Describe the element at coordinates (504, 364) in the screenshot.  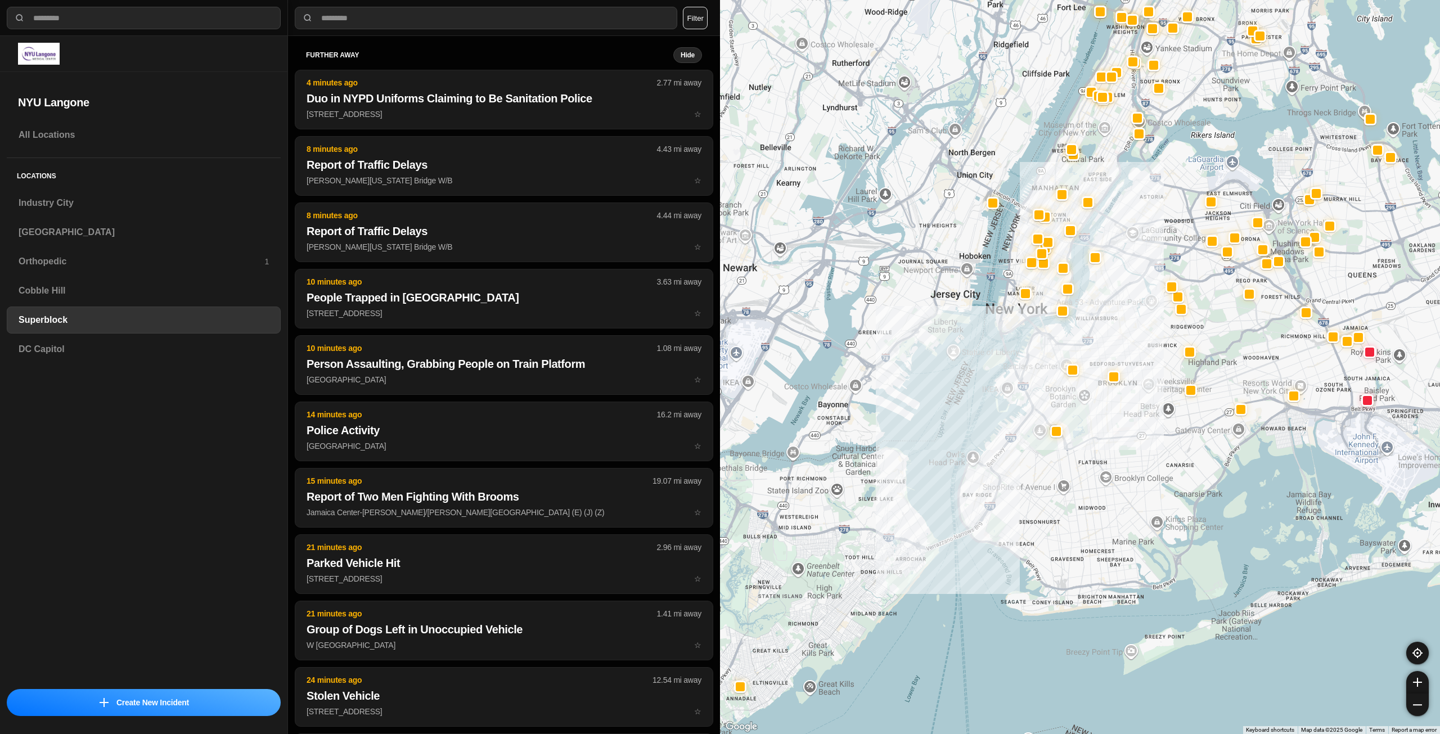
I see `h2: Person Assaulting, Grabbing People on Train Platform` at that location.